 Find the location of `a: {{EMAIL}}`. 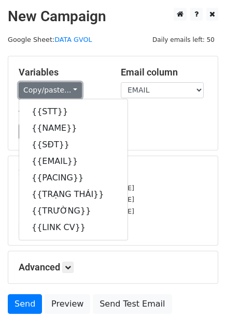

a: {{EMAIL}} is located at coordinates (73, 161).